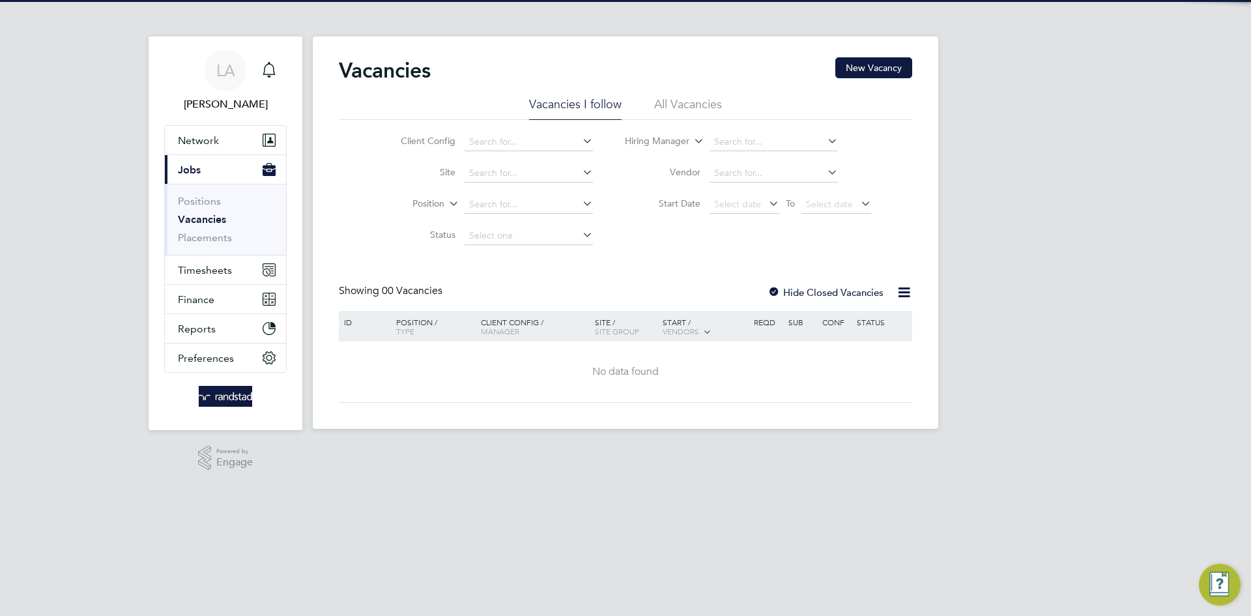  Describe the element at coordinates (432, 326) in the screenshot. I see `div: Position /` at that location.